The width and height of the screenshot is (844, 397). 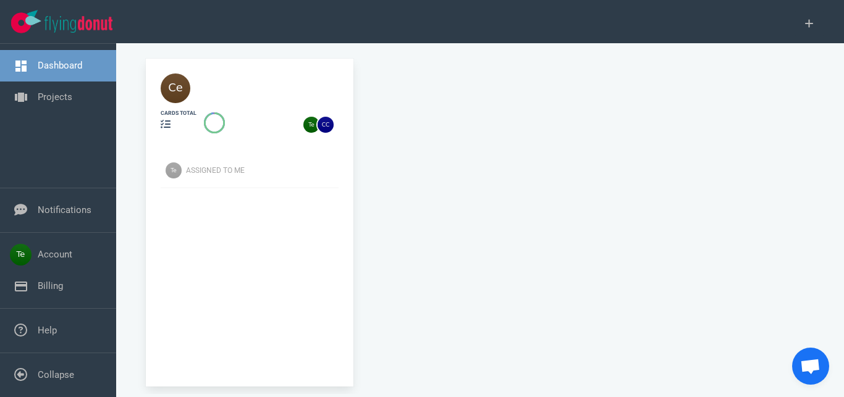 What do you see at coordinates (55, 97) in the screenshot?
I see `a: Projects` at bounding box center [55, 97].